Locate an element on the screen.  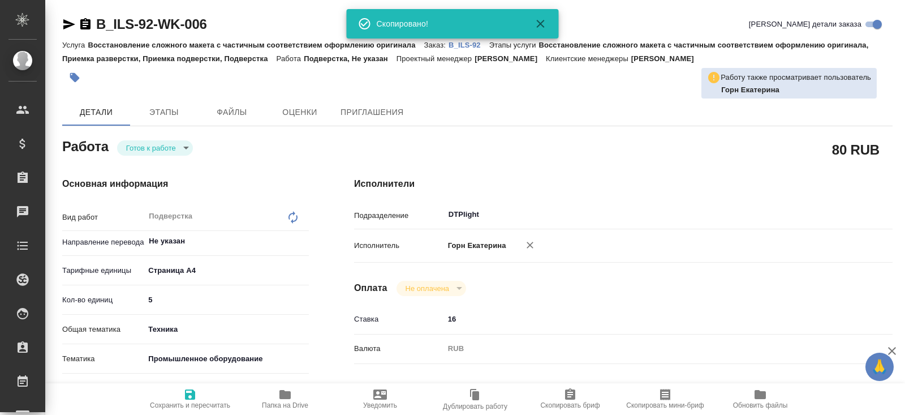
p: Подразделение is located at coordinates (399, 216).